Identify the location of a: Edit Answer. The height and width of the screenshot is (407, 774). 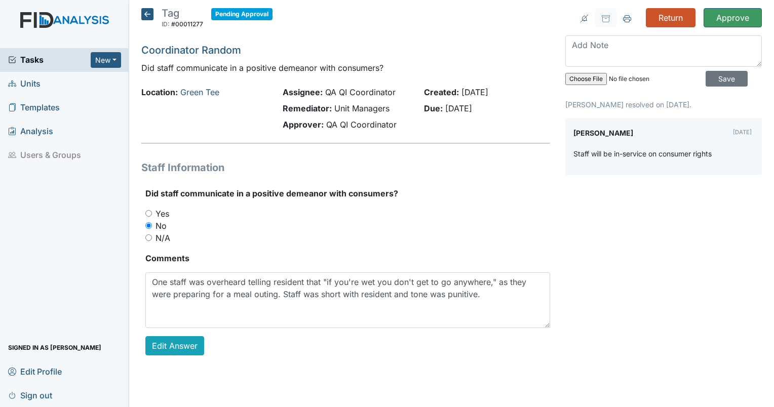
(175, 346).